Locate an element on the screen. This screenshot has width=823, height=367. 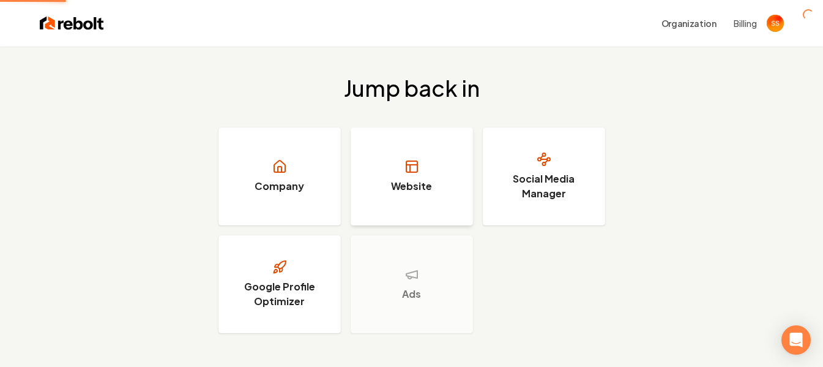
a: Google Profile Optimizer is located at coordinates (280, 284).